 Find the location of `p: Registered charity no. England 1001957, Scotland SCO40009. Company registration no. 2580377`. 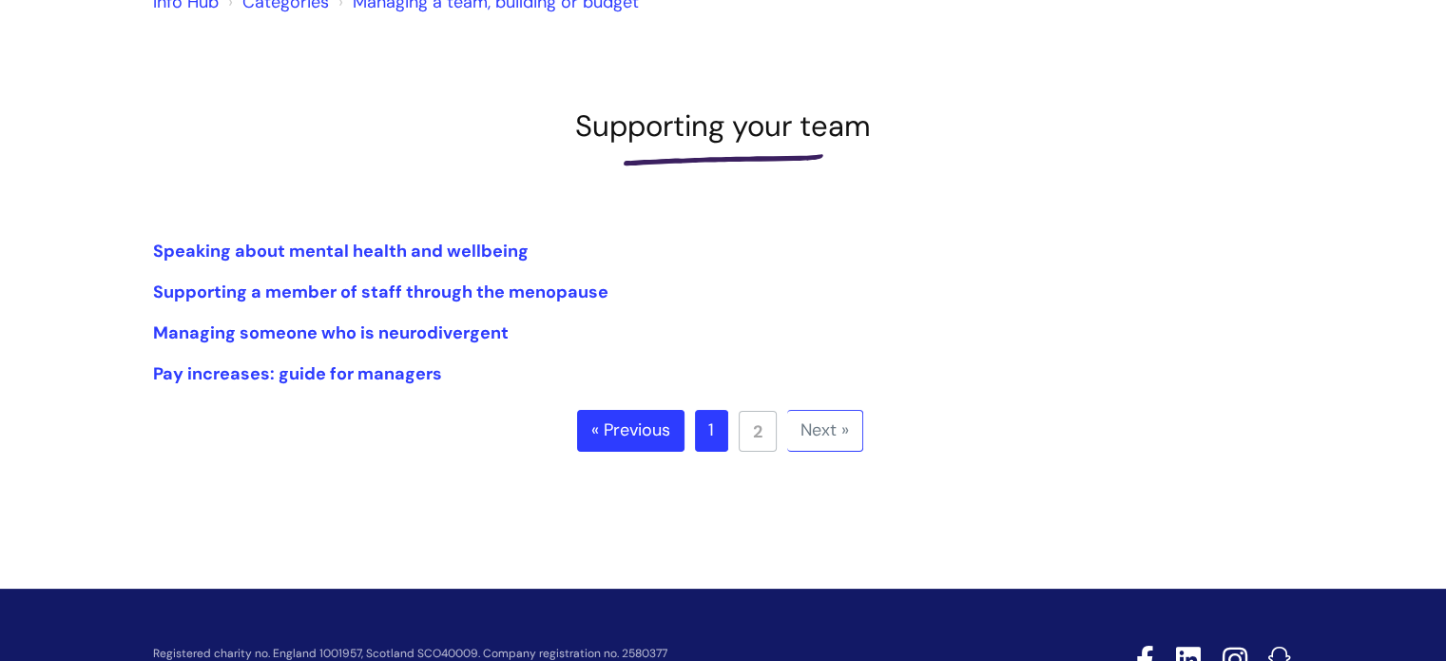

p: Registered charity no. England 1001957, Scotland SCO40009. Company registration no. 2580377 is located at coordinates (577, 653).